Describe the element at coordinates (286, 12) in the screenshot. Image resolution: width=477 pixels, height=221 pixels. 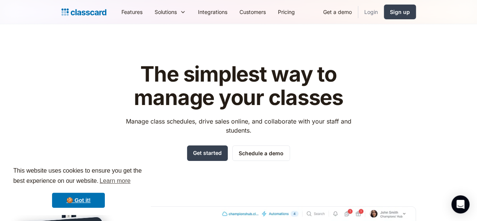
I see `a: Pricing` at that location.